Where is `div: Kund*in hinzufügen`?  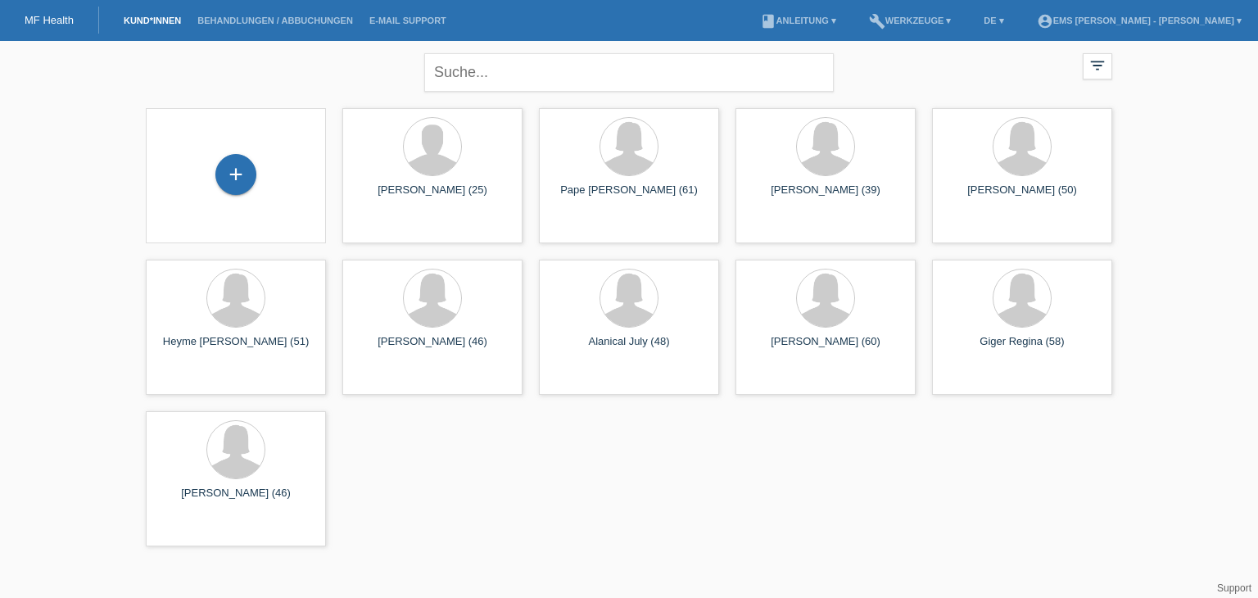 div: Kund*in hinzufügen is located at coordinates (236, 174).